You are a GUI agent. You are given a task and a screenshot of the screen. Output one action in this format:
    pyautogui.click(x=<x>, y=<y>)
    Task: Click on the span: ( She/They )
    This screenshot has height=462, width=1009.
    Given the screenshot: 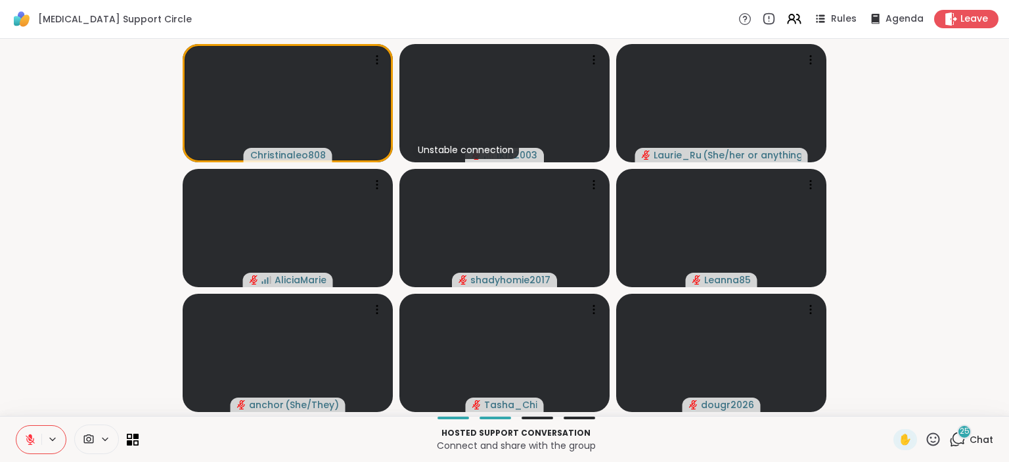 What is the action you would take?
    pyautogui.click(x=312, y=405)
    